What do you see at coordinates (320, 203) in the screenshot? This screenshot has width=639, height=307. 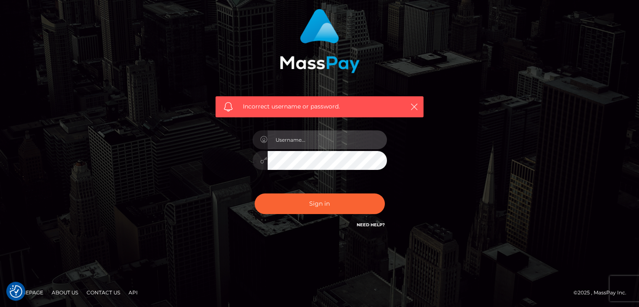 I see `button: Sign in` at bounding box center [320, 203].